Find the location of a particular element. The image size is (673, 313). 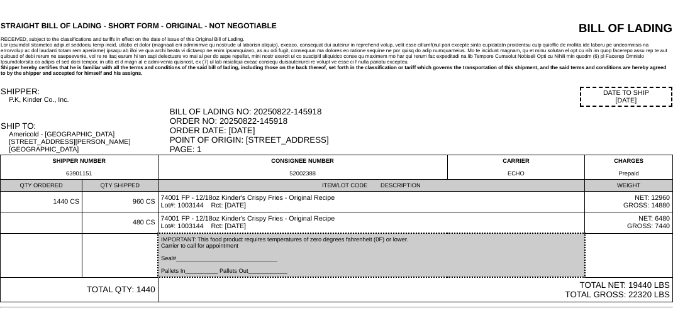

td: TOTAL QTY: 1440 is located at coordinates (79, 290).